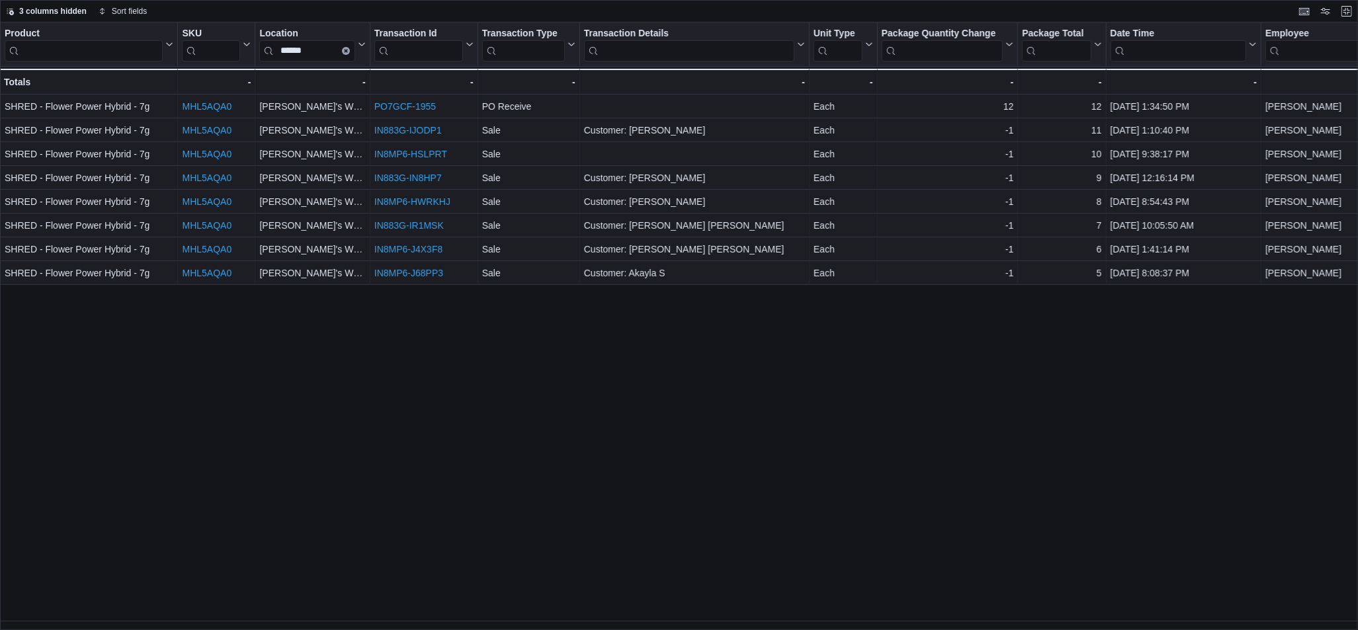  I want to click on button: Product, so click(89, 44).